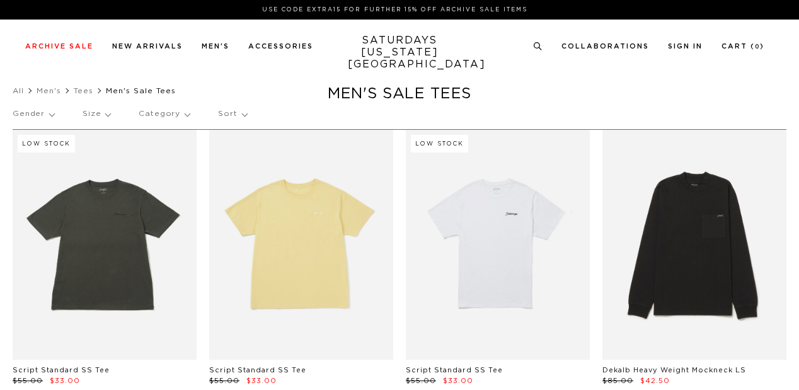  I want to click on a: Dekalb Heavy Weight Mockneck LS, so click(674, 370).